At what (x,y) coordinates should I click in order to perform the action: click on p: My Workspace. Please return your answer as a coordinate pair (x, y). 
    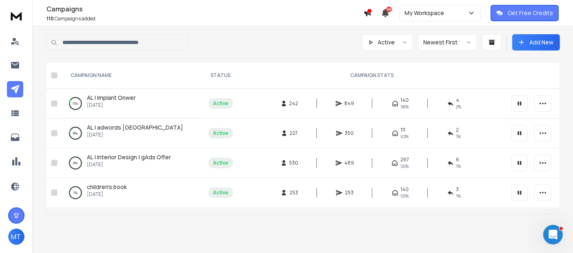
    Looking at the image, I should click on (426, 13).